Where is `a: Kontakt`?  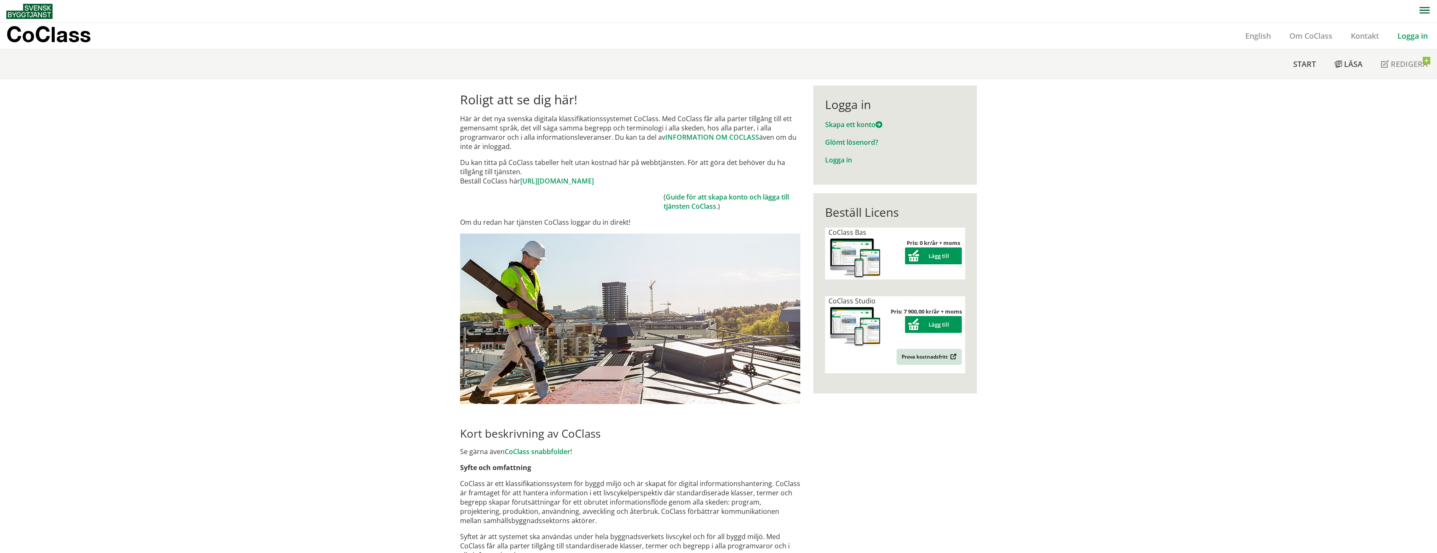
a: Kontakt is located at coordinates (1365, 36).